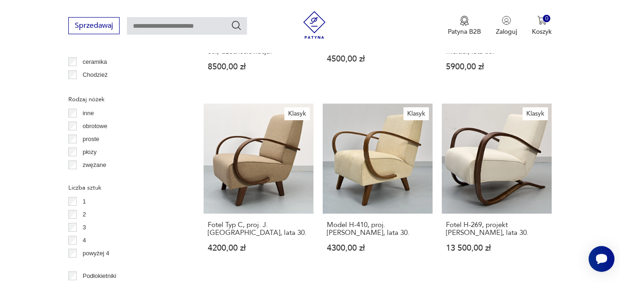 This screenshot has width=620, height=283. Describe the element at coordinates (236, 25) in the screenshot. I see `button: Szukaj` at that location.